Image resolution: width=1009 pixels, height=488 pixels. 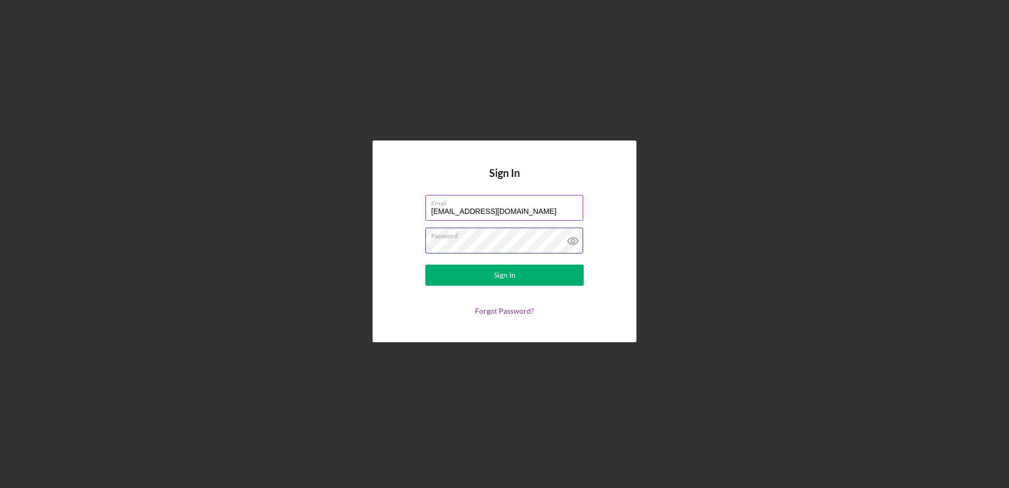 I want to click on a: Forgot Password?, so click(x=505, y=310).